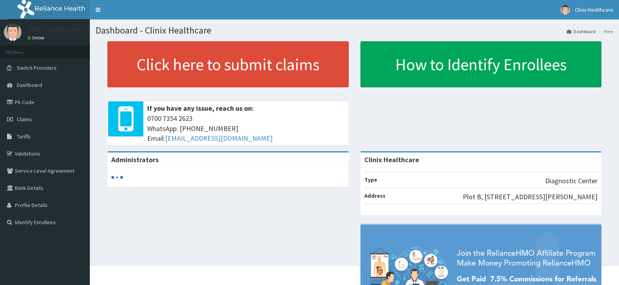 The image size is (619, 285). I want to click on span: Tariffs, so click(24, 137).